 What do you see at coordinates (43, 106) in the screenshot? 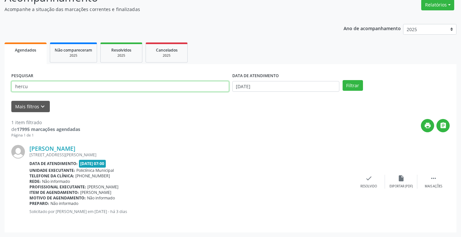
I see `i: keyboard_arrow_down` at bounding box center [43, 106].